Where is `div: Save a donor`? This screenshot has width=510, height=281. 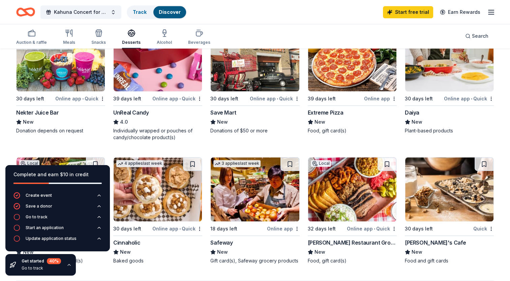
div: Save a donor is located at coordinates (39, 206).